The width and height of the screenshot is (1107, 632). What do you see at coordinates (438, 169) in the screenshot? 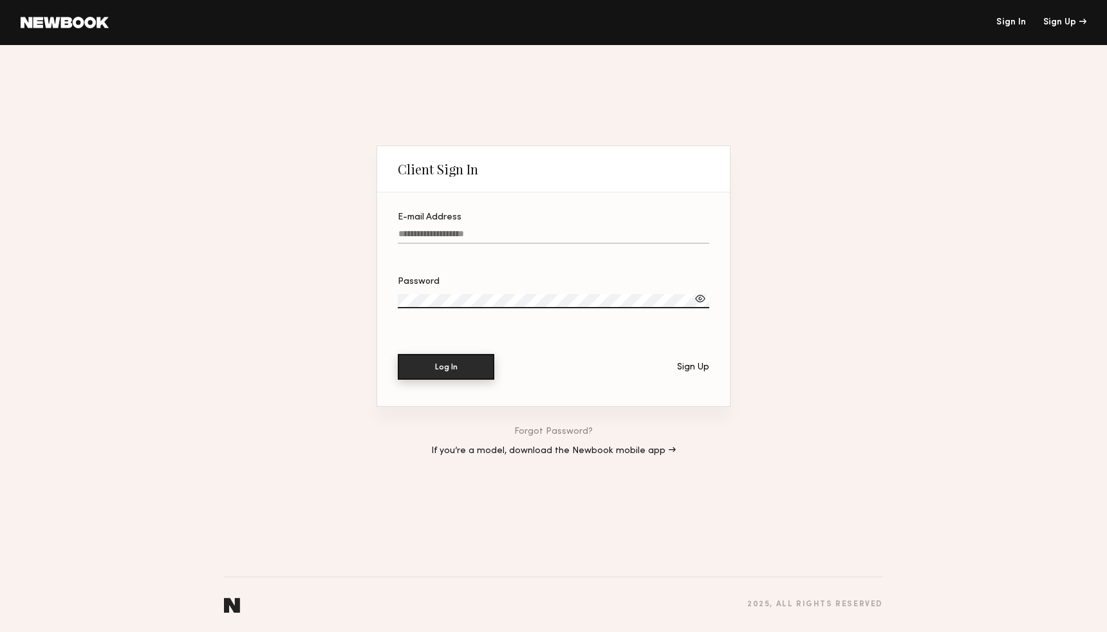
I see `div: Client Sign In` at bounding box center [438, 169].